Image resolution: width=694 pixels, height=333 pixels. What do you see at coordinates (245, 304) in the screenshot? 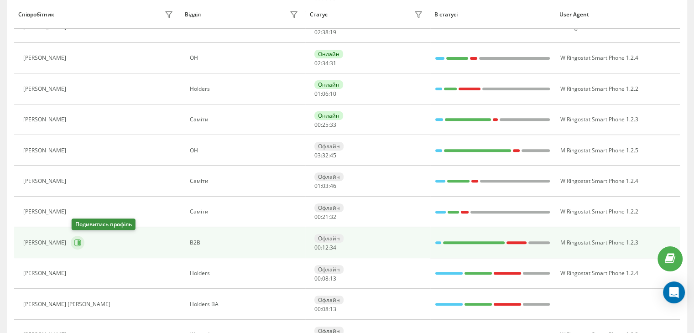
I see `div: Holders BA` at bounding box center [245, 304].